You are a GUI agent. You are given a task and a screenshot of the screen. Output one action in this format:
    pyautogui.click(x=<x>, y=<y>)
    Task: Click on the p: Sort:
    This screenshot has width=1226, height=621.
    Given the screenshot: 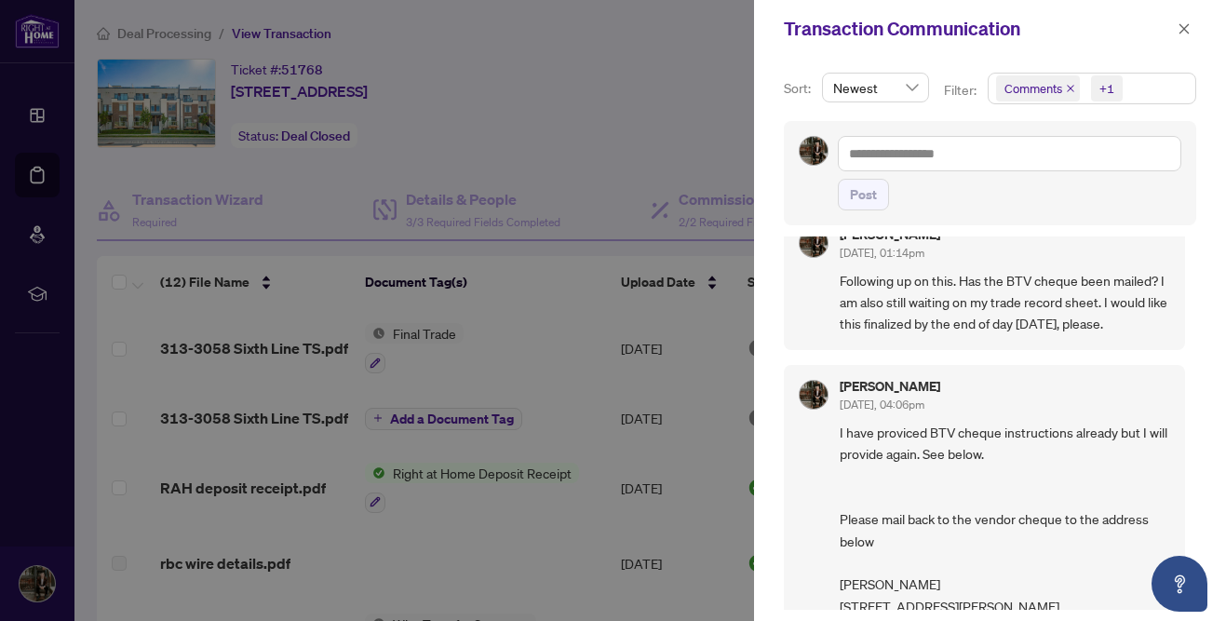 What is the action you would take?
    pyautogui.click(x=799, y=88)
    